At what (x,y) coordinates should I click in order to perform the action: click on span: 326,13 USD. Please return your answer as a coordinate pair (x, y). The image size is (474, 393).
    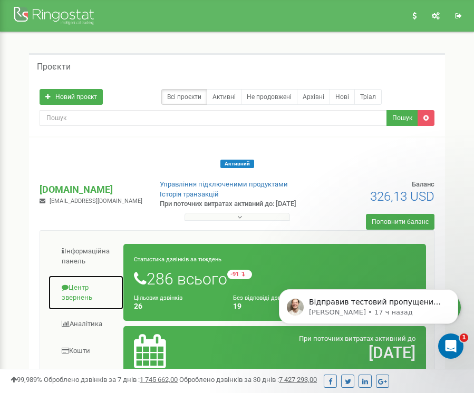
    Looking at the image, I should click on (402, 197).